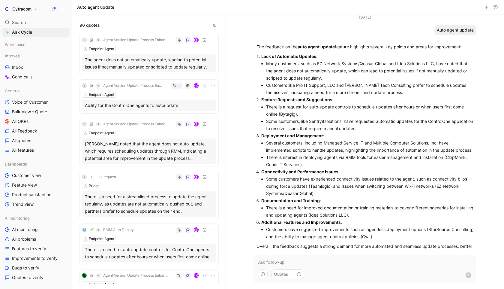 Image resolution: width=504 pixels, height=289 pixels. What do you see at coordinates (289, 56) in the screenshot?
I see `strong: Lack of Automatic Updates` at bounding box center [289, 56].